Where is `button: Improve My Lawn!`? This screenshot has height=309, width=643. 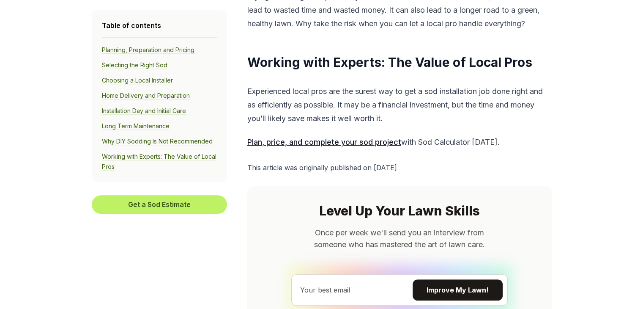 button: Improve My Lawn! is located at coordinates (457, 290).